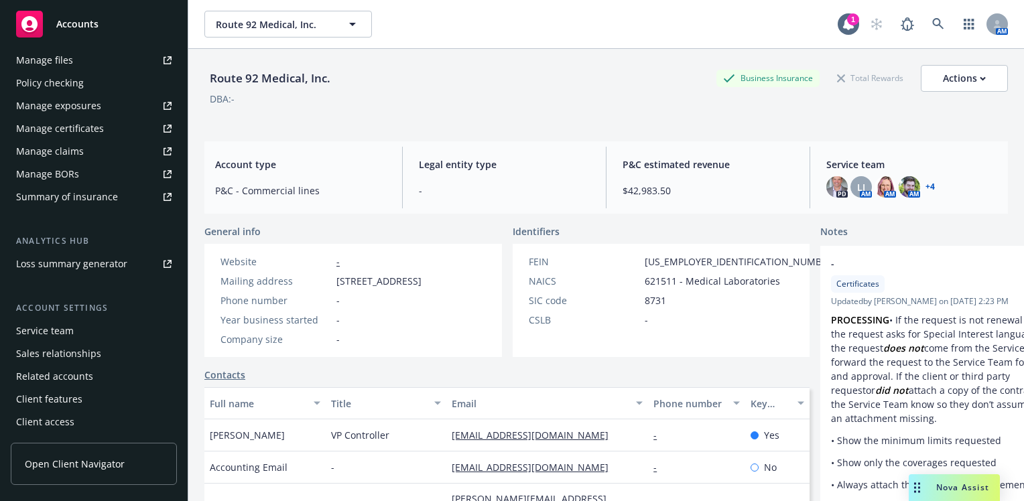 The width and height of the screenshot is (1024, 501). What do you see at coordinates (655, 300) in the screenshot?
I see `span: 8731` at bounding box center [655, 300].